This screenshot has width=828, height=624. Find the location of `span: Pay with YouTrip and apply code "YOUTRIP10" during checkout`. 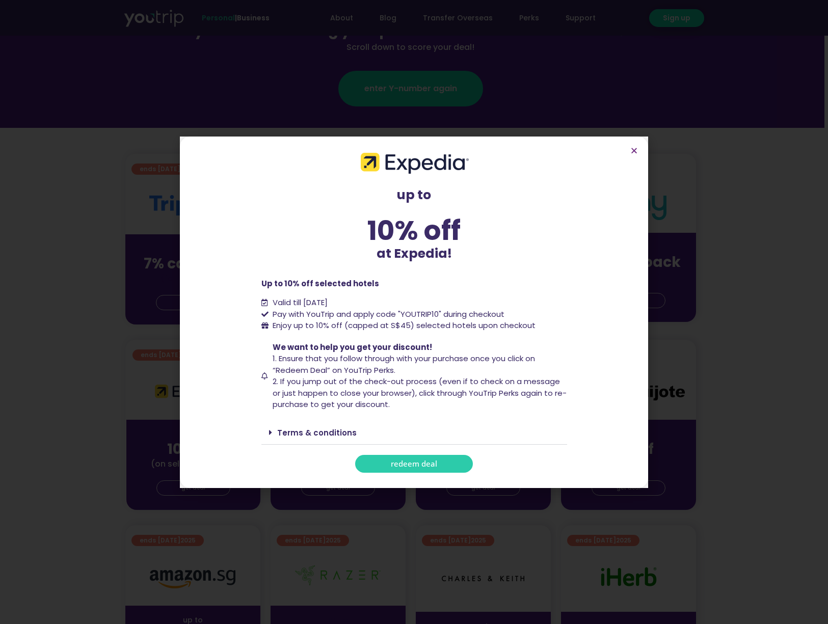

span: Pay with YouTrip and apply code "YOUTRIP10" during checkout is located at coordinates (387, 314).